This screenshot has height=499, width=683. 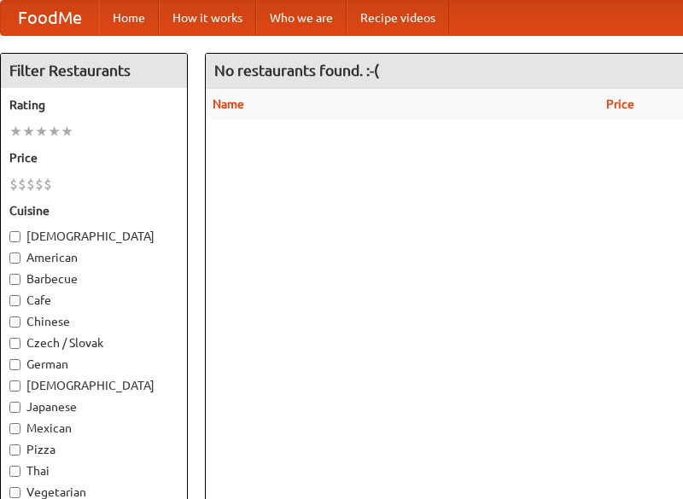 I want to click on input: Japanese, so click(x=15, y=407).